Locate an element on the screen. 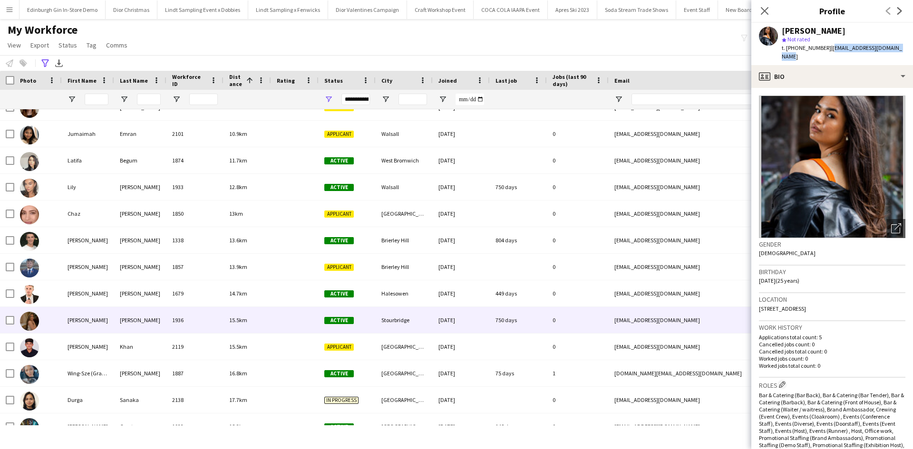  div: 1922 is located at coordinates (195, 426).